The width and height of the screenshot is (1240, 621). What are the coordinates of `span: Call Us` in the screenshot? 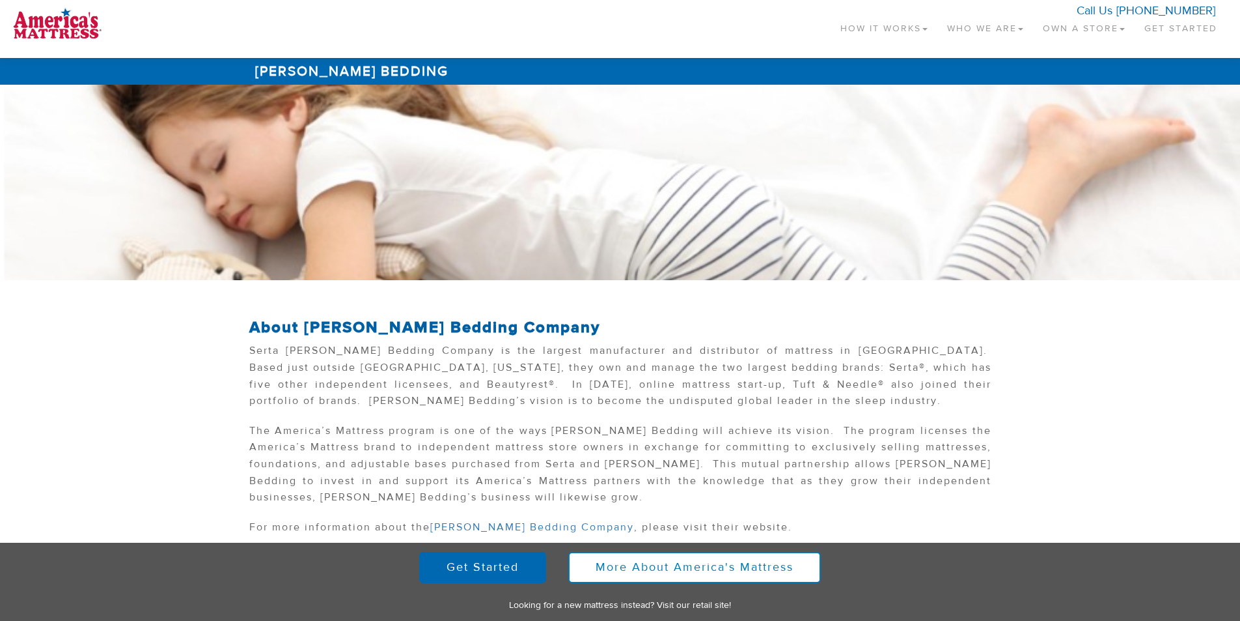 It's located at (1095, 10).